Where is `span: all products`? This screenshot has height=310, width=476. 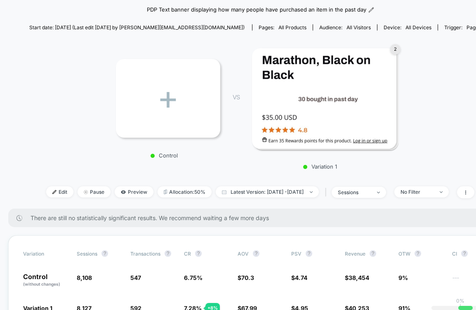 span: all products is located at coordinates (292, 27).